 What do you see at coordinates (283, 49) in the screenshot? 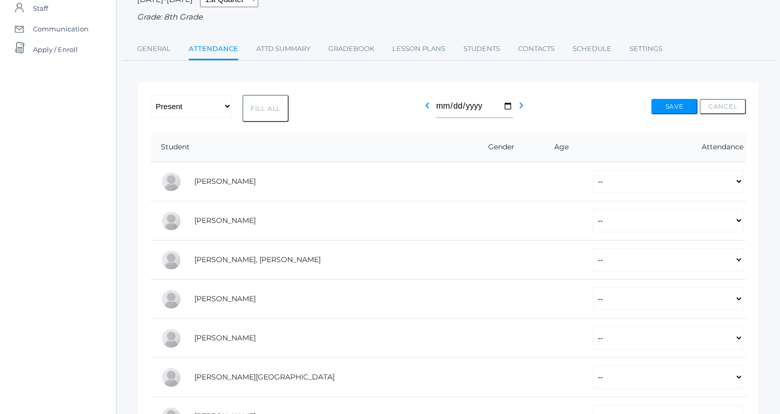
I see `a: Attd Summary` at bounding box center [283, 49].